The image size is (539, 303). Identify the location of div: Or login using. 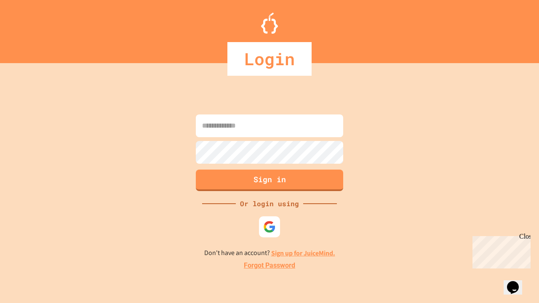
(269, 204).